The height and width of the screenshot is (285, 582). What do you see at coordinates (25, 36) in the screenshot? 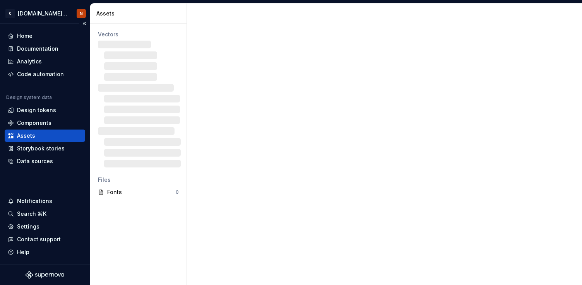
I see `div: Home` at bounding box center [25, 36].